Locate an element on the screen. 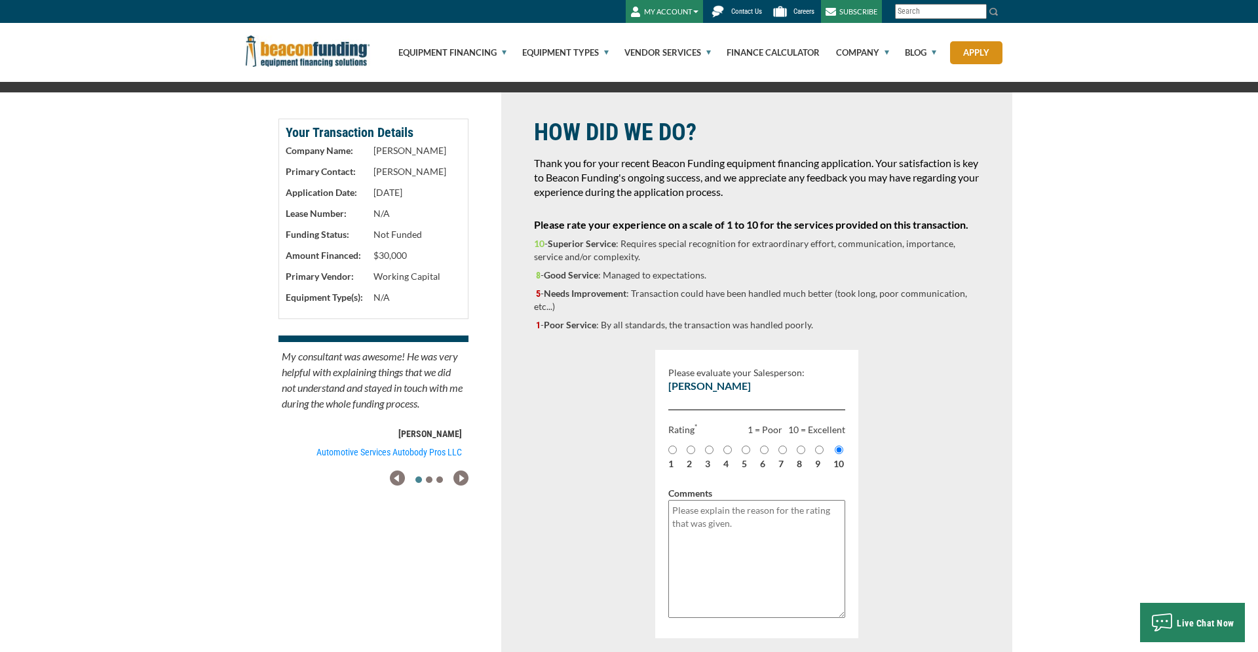 Image resolution: width=1258 pixels, height=652 pixels. span: Funding Status: is located at coordinates (317, 234).